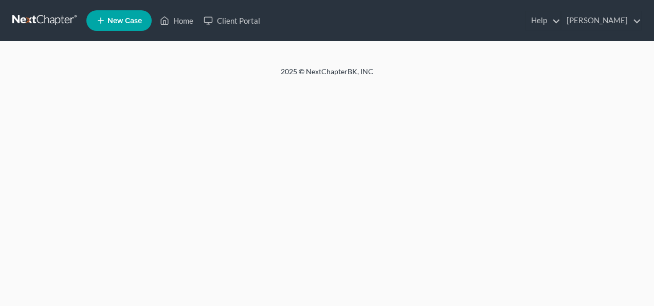 The image size is (654, 306). What do you see at coordinates (232, 21) in the screenshot?
I see `a: Client Portal` at bounding box center [232, 21].